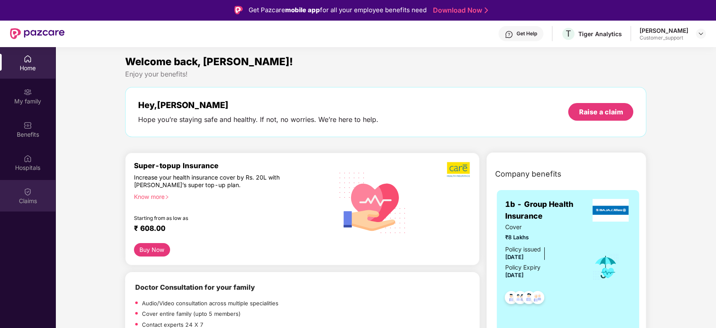 The image size is (716, 328). Describe the element at coordinates (28, 92) in the screenshot. I see `img: svg+xml;base64,PHN2ZyB3aWR0aD0iMjAiIGhlaWdodD0iMjAiIHZpZXdCb3g9IjAgMCAyMCAyMCIgZmlsbD0ibm9uZSIgeG...` at that location.